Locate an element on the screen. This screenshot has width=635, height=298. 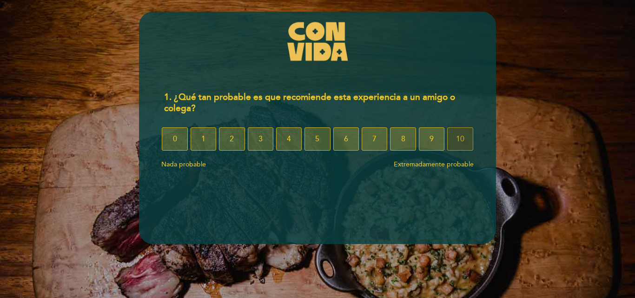
button: 10 is located at coordinates (460, 139).